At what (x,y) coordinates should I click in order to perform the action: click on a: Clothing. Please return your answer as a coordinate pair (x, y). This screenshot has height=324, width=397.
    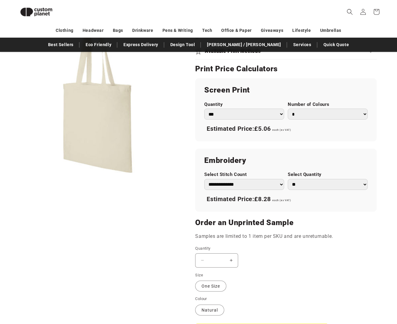
    Looking at the image, I should click on (65, 30).